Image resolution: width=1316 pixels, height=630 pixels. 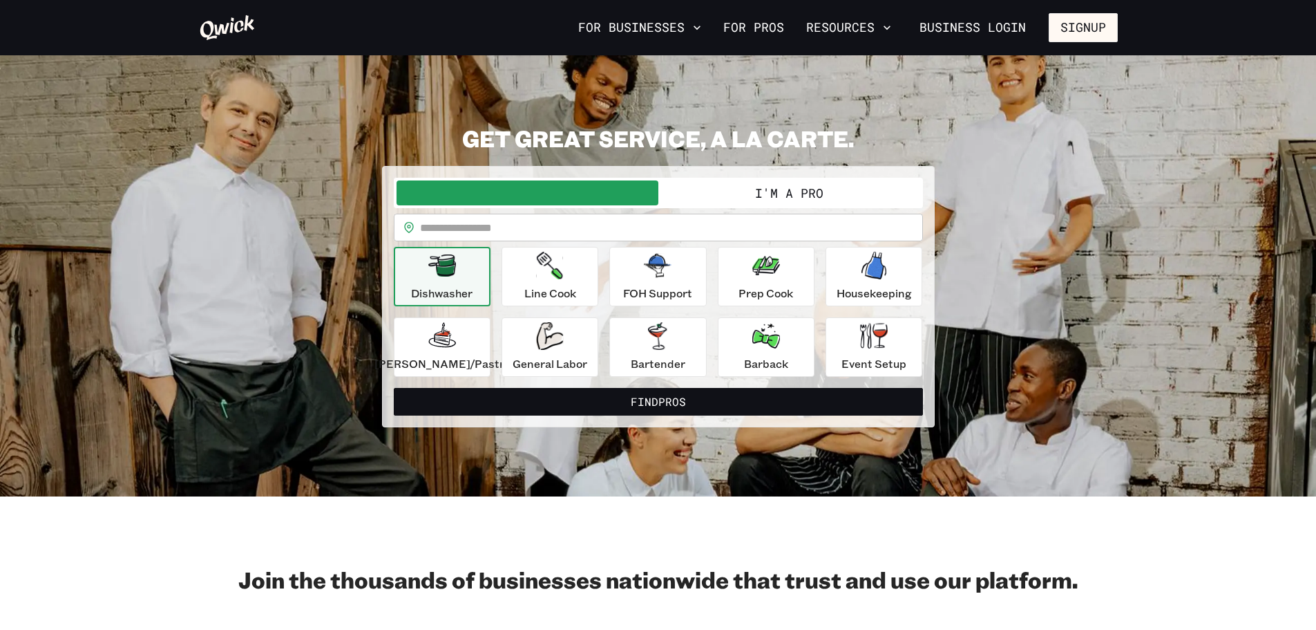 I want to click on p: Prep Cook, so click(x=766, y=293).